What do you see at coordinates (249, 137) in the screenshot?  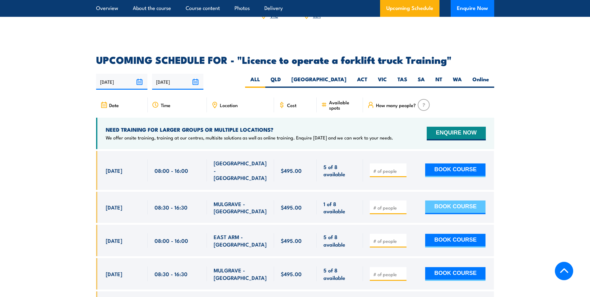 I see `p: We offer onsite training, training at our centres, multisite solutions as well as online training...` at bounding box center [249, 137].